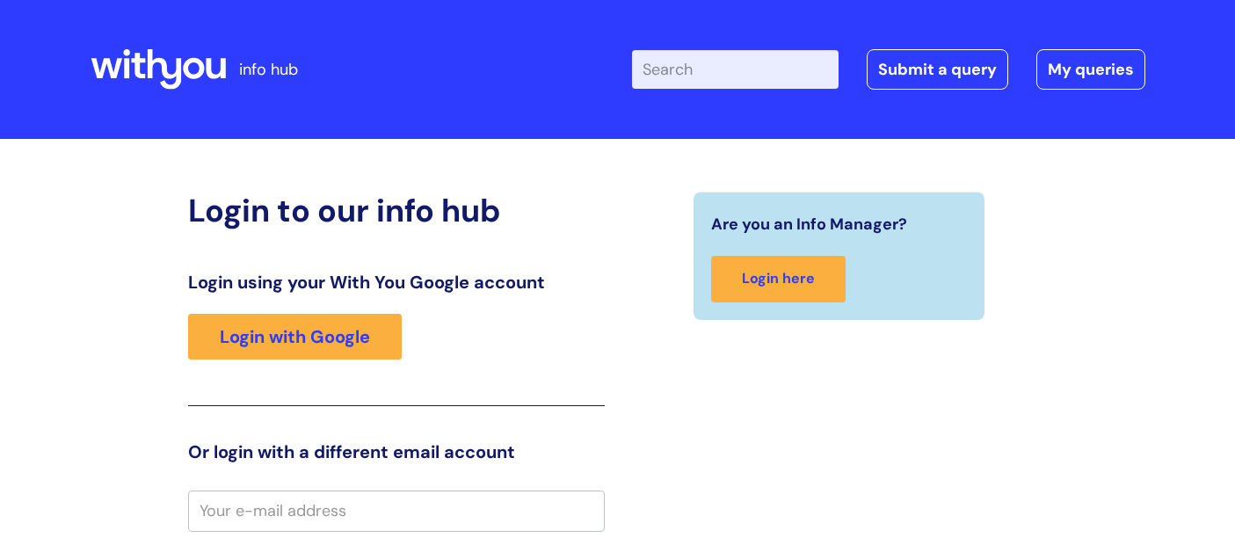  I want to click on h3: Or login with a different email account, so click(396, 452).